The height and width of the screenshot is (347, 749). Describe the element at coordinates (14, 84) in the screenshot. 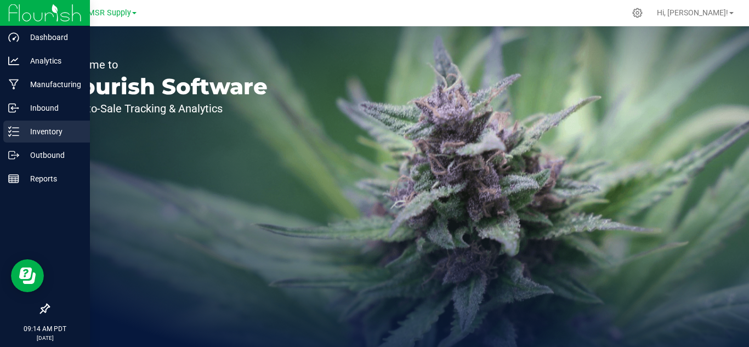

I see `inline-svg: Manufacturing` at that location.